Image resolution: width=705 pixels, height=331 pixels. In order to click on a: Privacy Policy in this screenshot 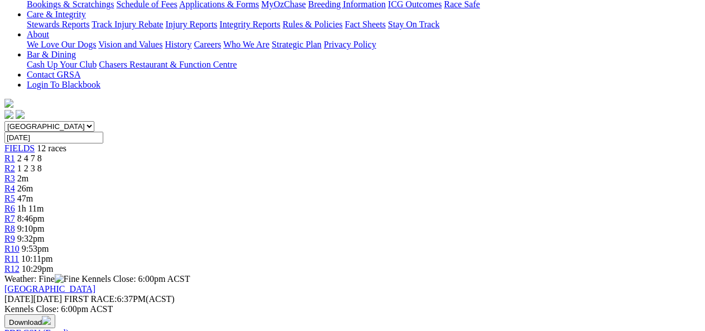, I will do `click(350, 44)`.